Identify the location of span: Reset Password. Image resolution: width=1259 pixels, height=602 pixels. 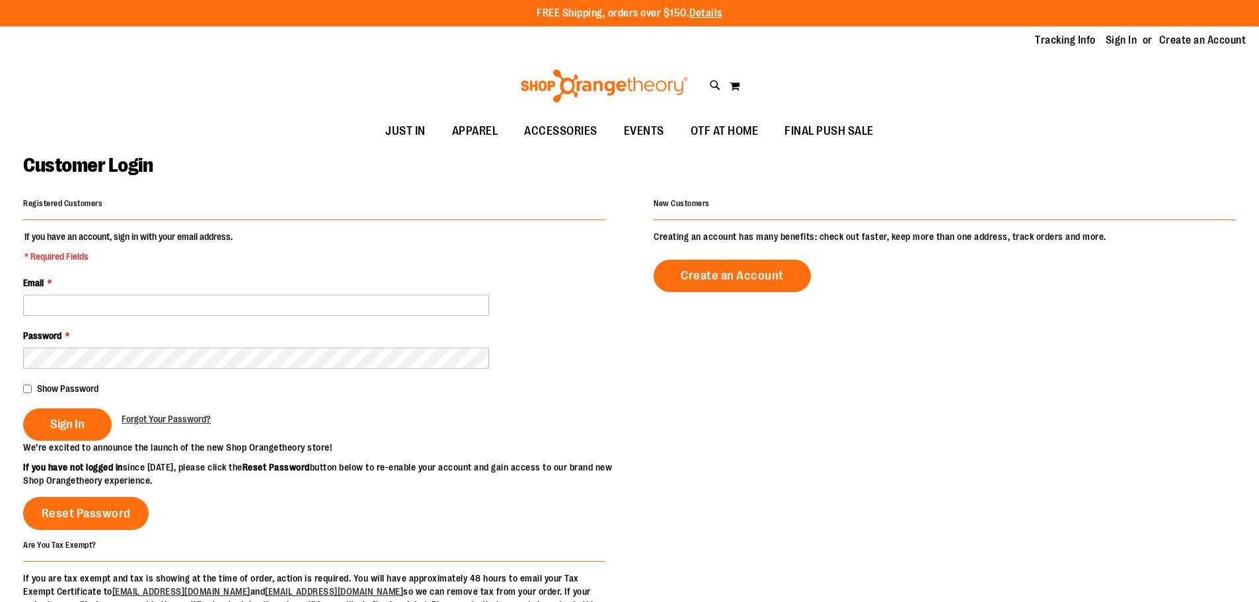
(86, 514).